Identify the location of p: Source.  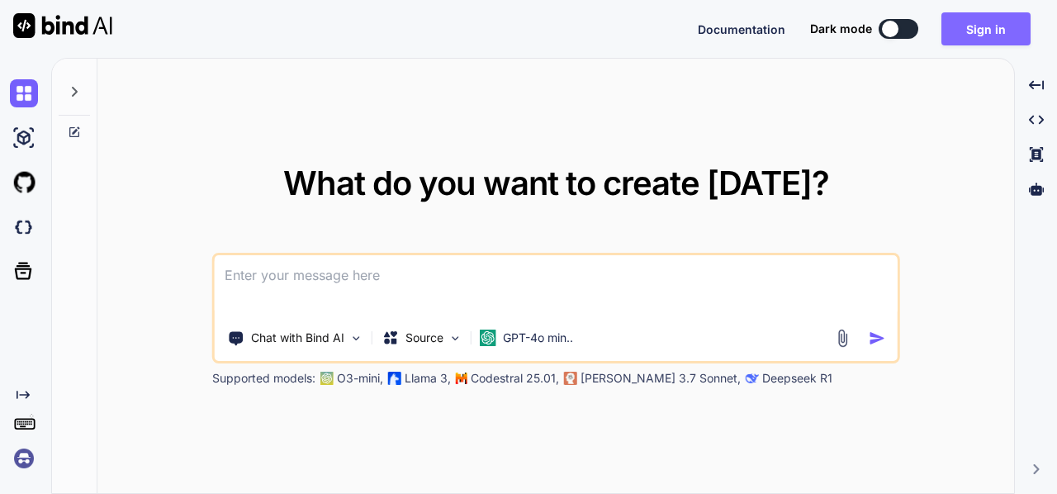
(425, 338).